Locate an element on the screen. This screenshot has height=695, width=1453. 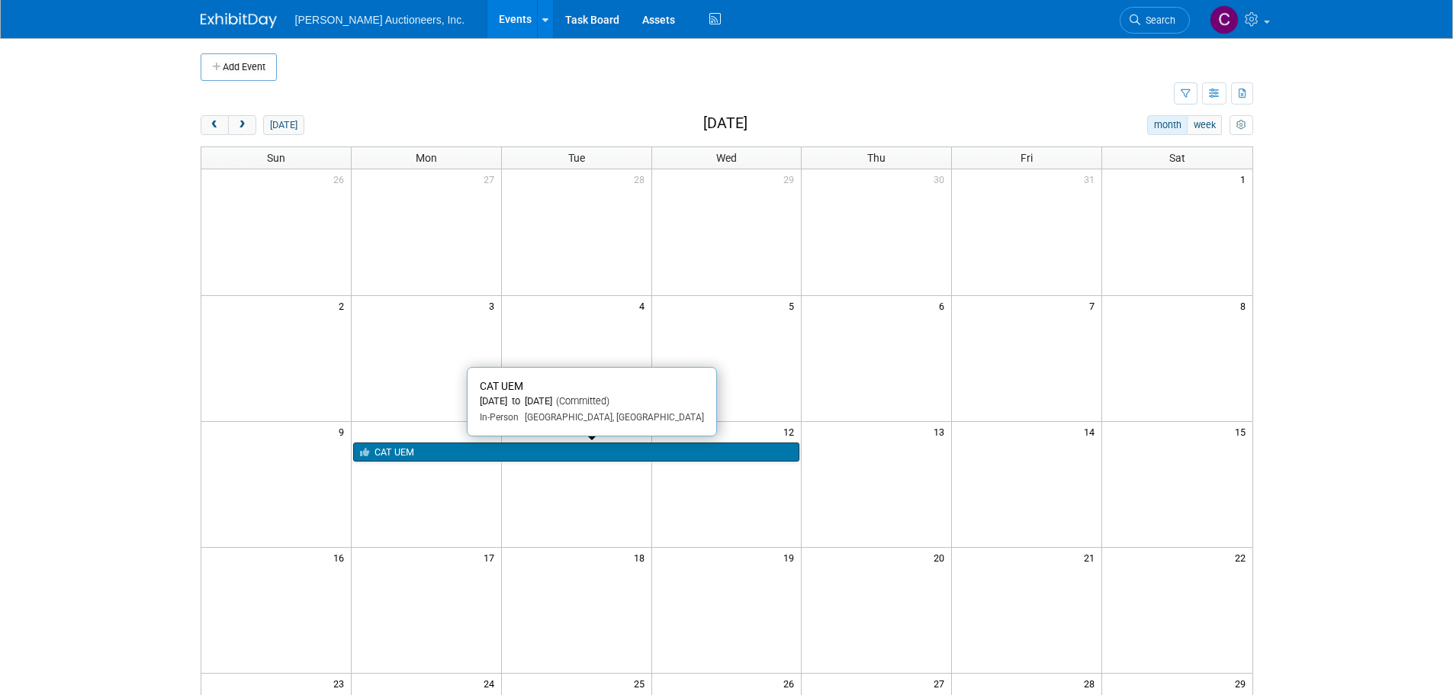
a: Search is located at coordinates (1155, 20).